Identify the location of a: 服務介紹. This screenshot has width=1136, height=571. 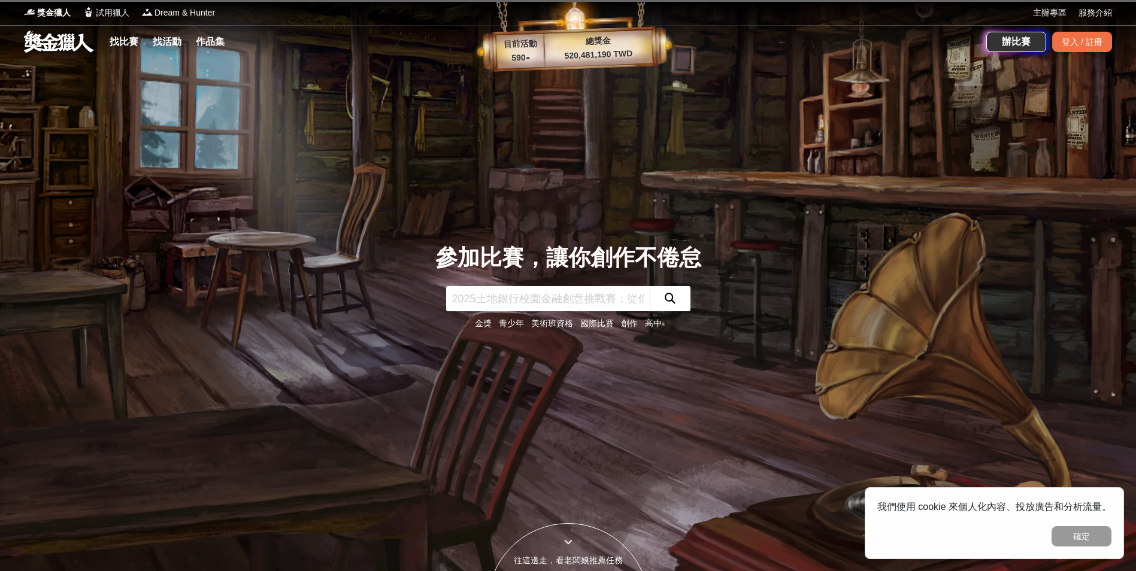
(1095, 13).